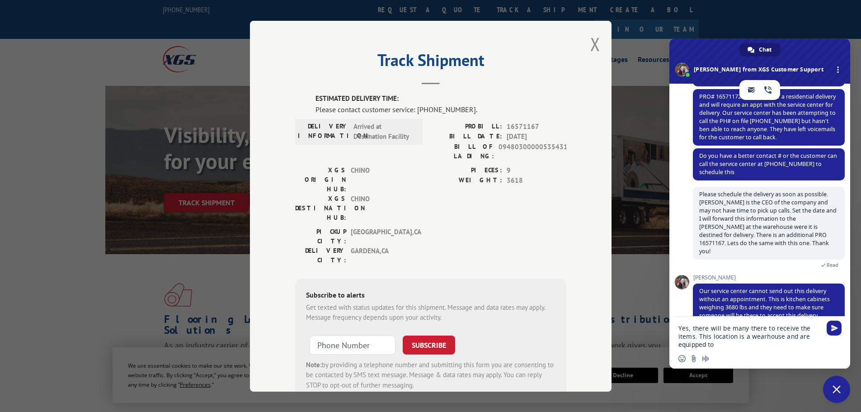 The image size is (861, 412). What do you see at coordinates (320, 255) in the screenshot?
I see `label: DELIVERY CITY:` at bounding box center [320, 255].